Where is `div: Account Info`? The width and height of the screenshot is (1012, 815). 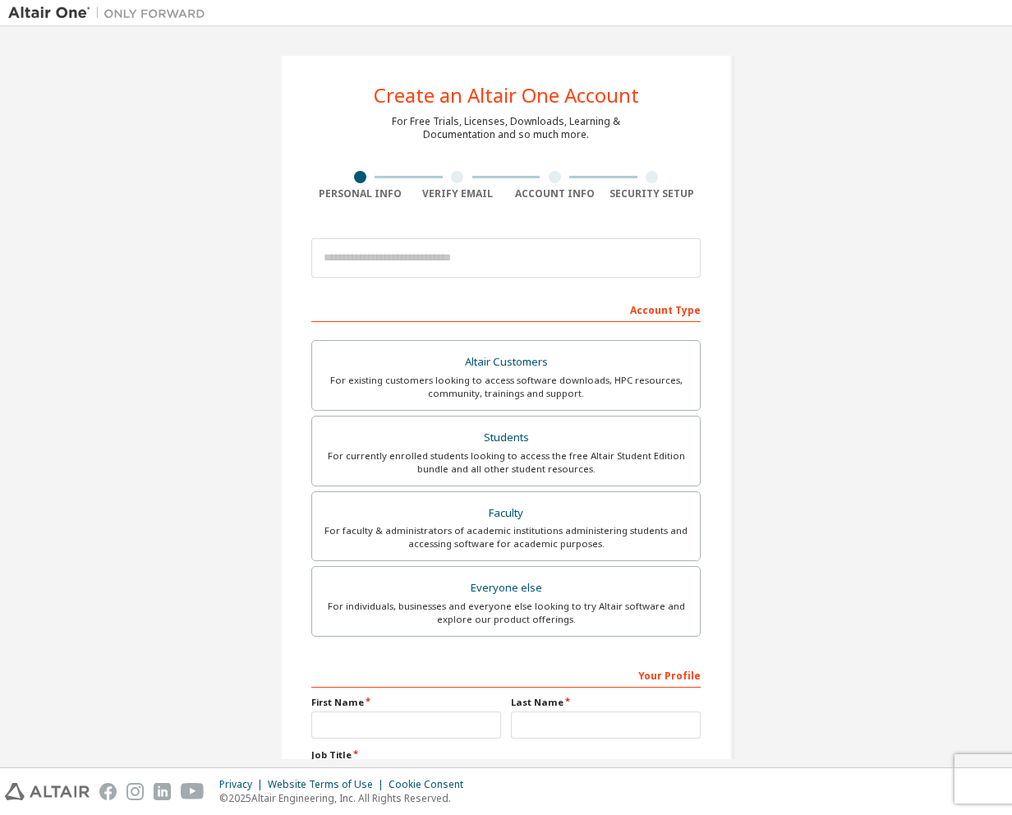 div: Account Info is located at coordinates (554, 194).